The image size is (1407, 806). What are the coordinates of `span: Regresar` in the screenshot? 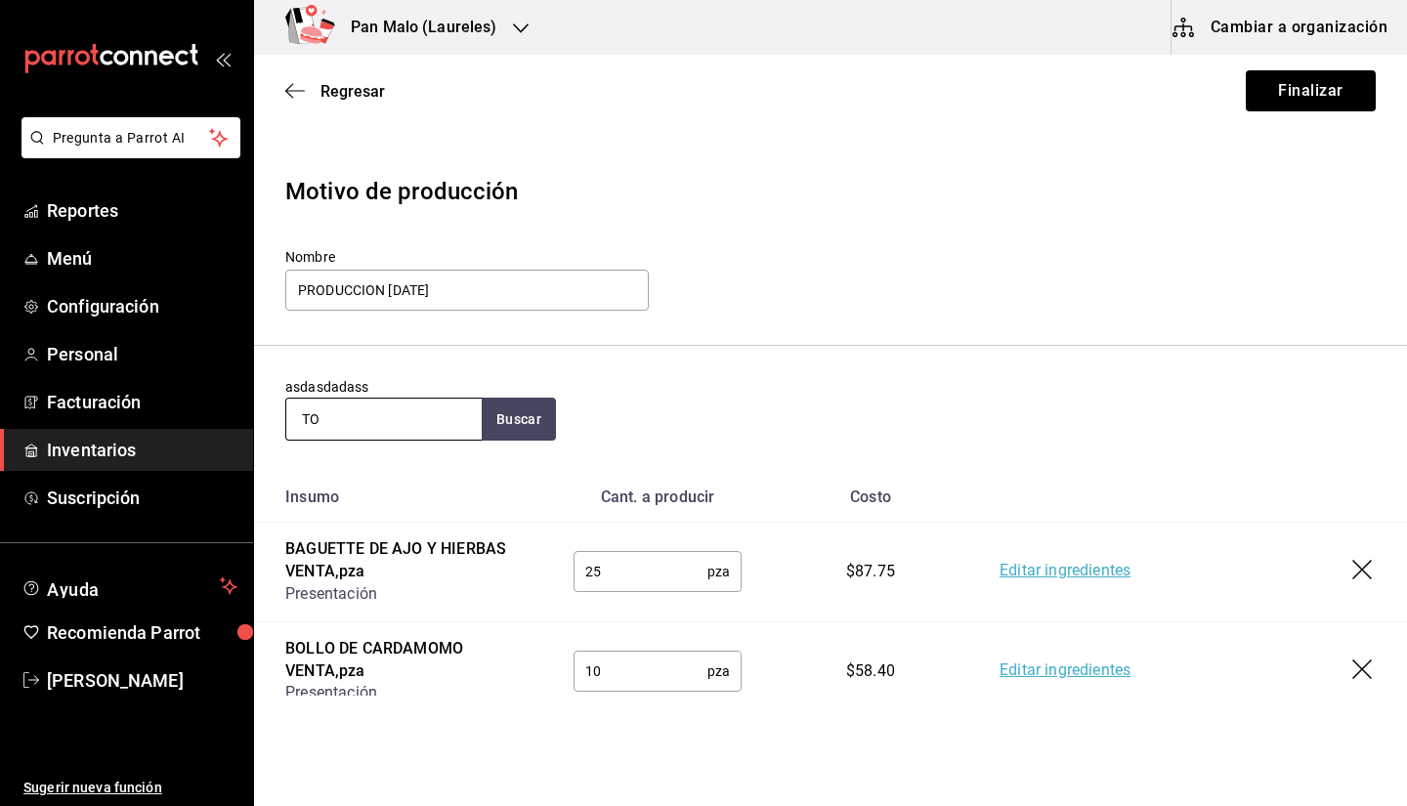 It's located at (353, 91).